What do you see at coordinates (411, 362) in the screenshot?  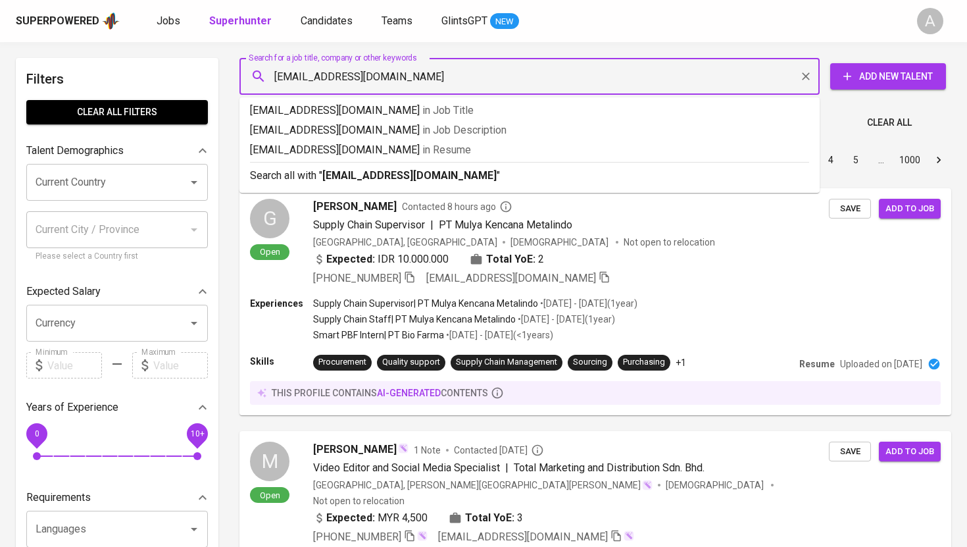 I see `div: Quality support` at bounding box center [411, 362].